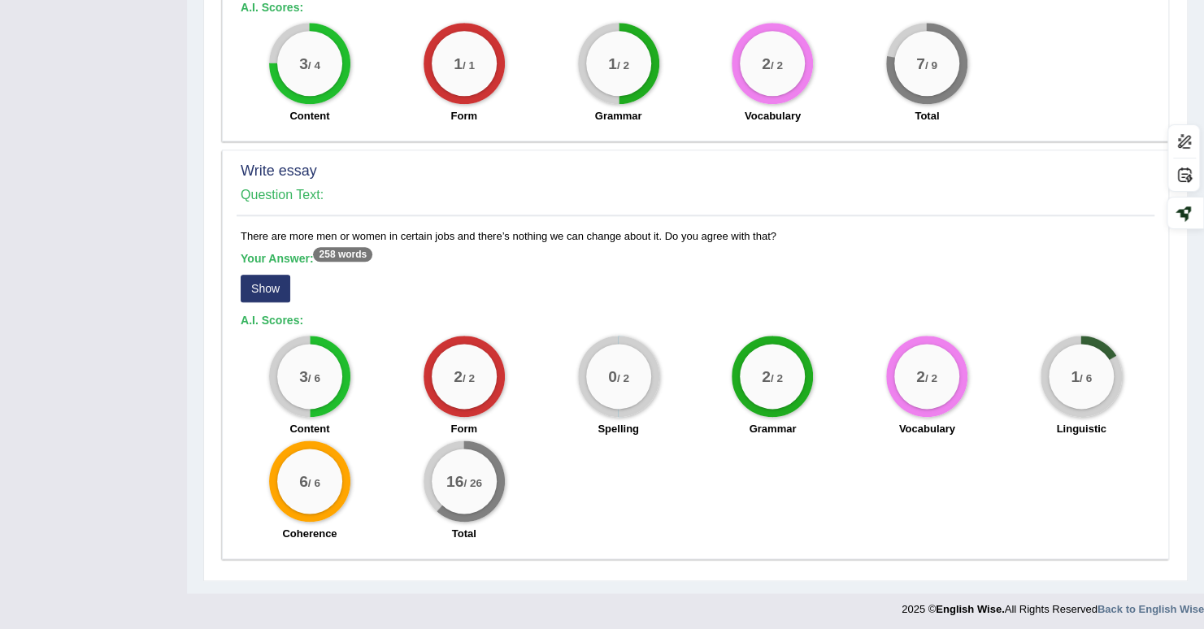 The image size is (1204, 629). I want to click on div: 2025 © All Rights Reserved, so click(1053, 605).